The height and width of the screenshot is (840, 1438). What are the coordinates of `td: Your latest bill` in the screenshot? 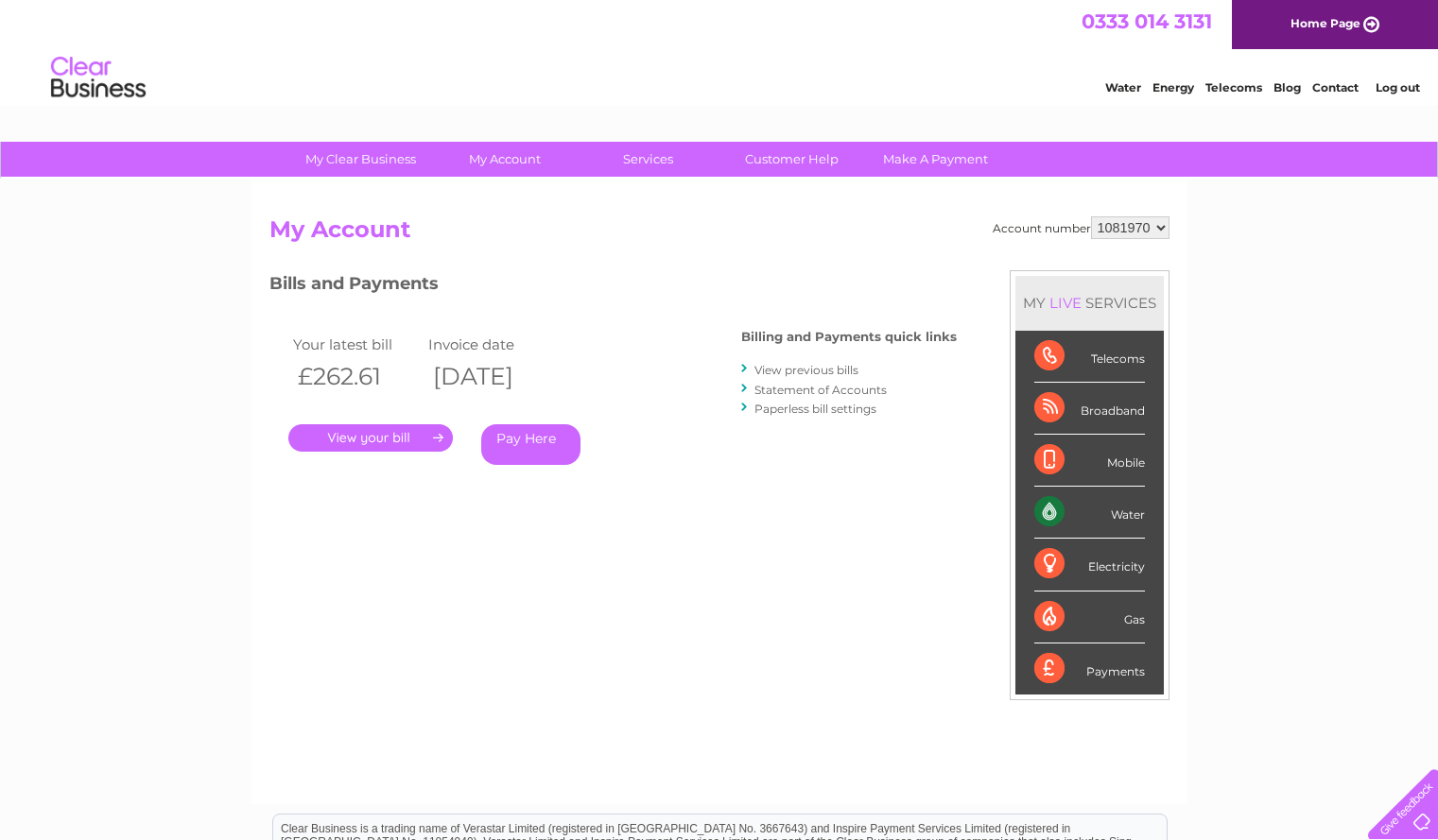 It's located at (356, 344).